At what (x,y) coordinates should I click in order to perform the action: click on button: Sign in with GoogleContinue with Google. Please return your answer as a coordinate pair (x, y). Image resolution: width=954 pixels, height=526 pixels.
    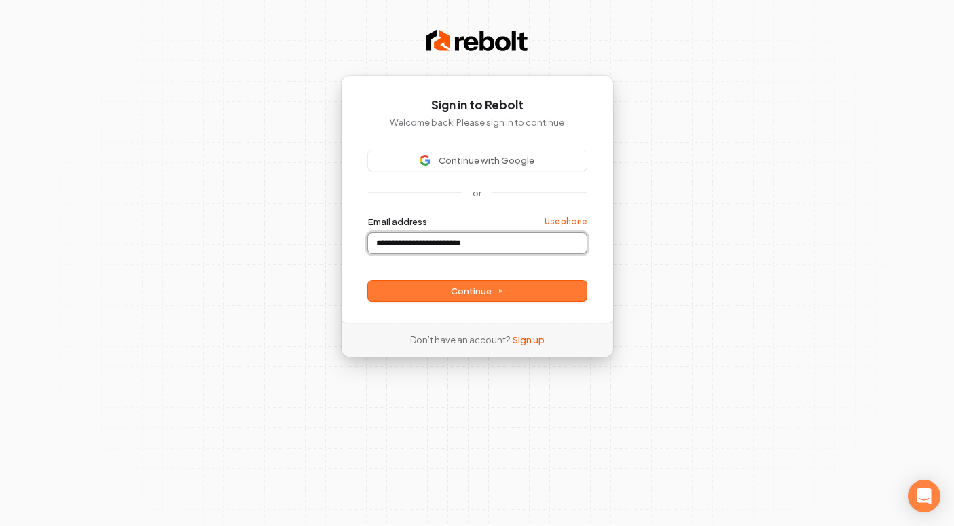
    Looking at the image, I should click on (477, 160).